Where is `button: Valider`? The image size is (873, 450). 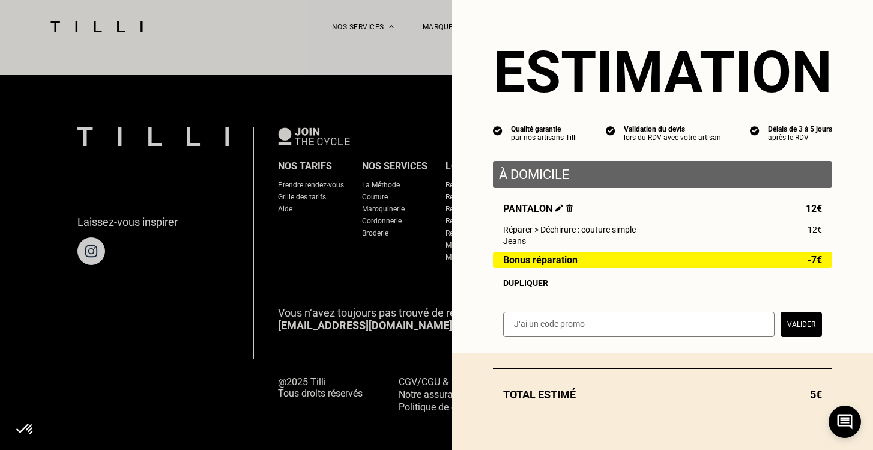
button: Valider is located at coordinates (801, 324).